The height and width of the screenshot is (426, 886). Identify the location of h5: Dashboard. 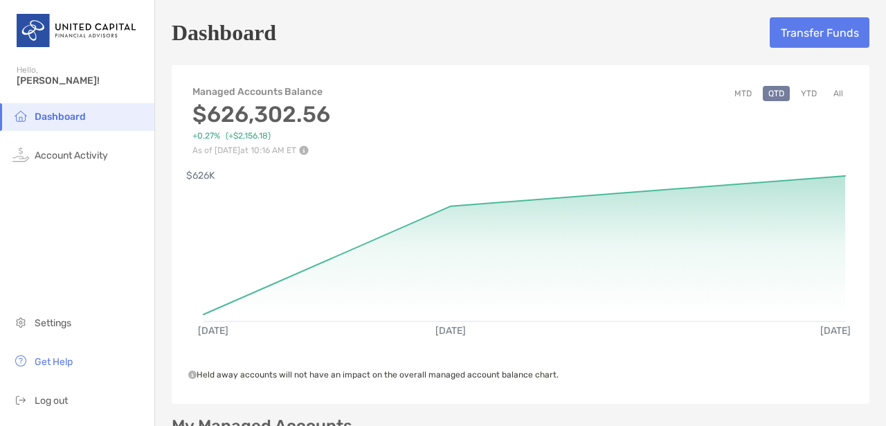
(224, 33).